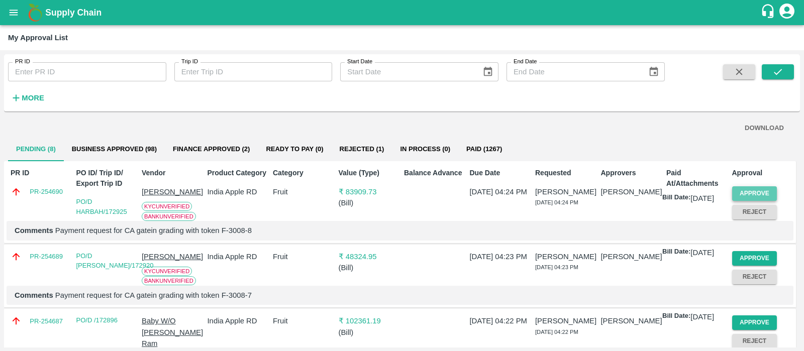 The width and height of the screenshot is (804, 351). I want to click on input: Start Date, so click(407, 72).